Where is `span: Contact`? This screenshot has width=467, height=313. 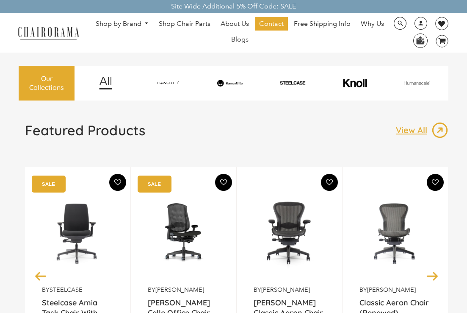
span: Contact is located at coordinates (272, 24).